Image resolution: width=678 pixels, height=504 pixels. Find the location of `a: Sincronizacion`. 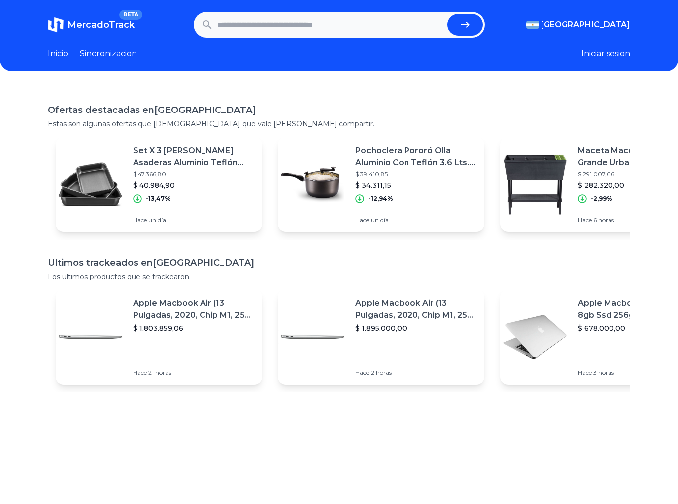

a: Sincronizacion is located at coordinates (108, 54).